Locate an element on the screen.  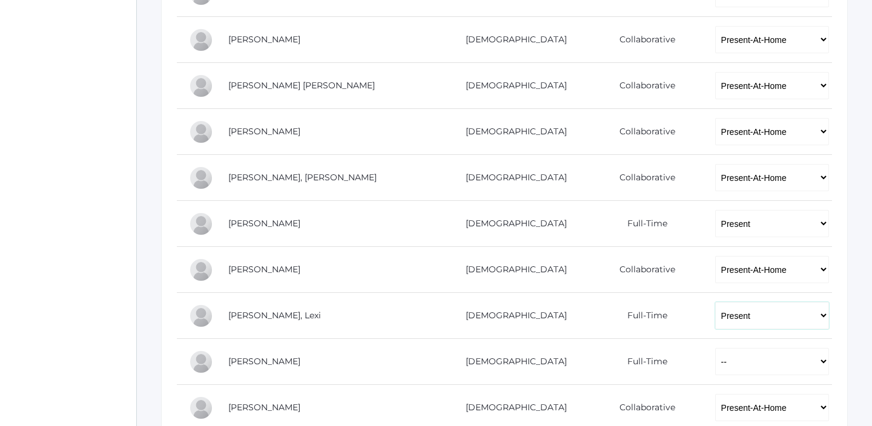
div: Annie Grace Gregg is located at coordinates (201, 86).